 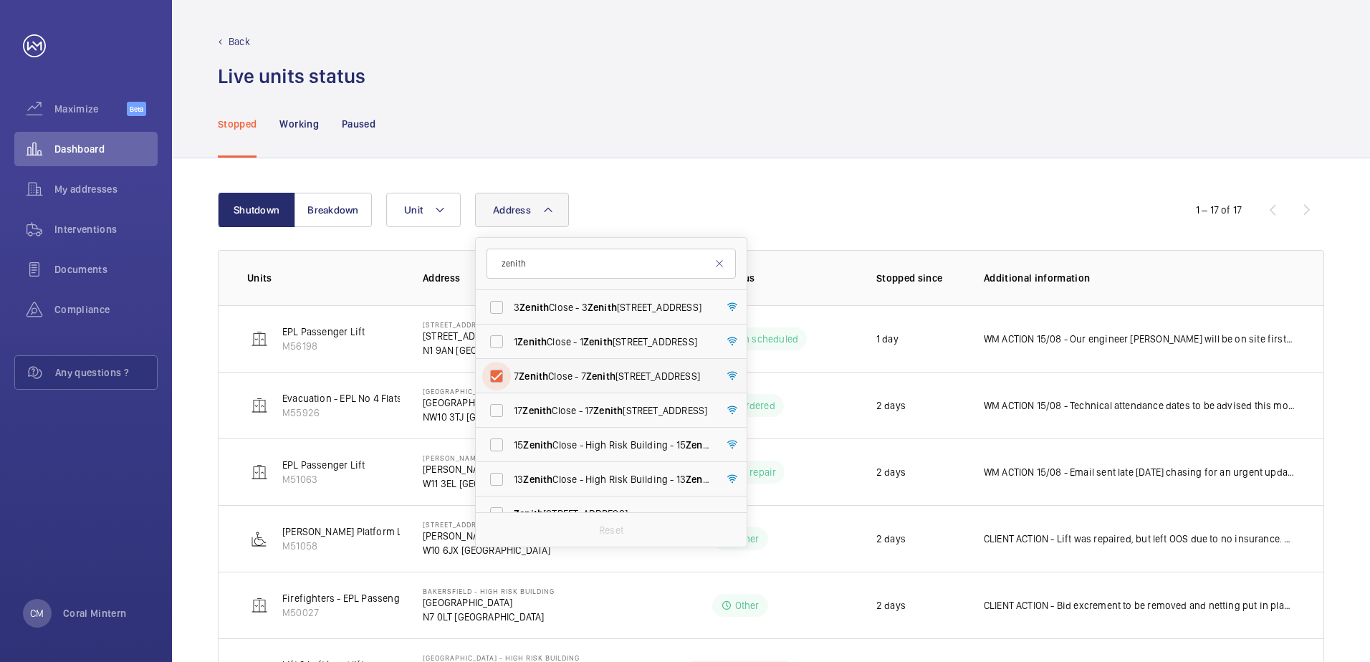 I want to click on button: Unit, so click(x=424, y=210).